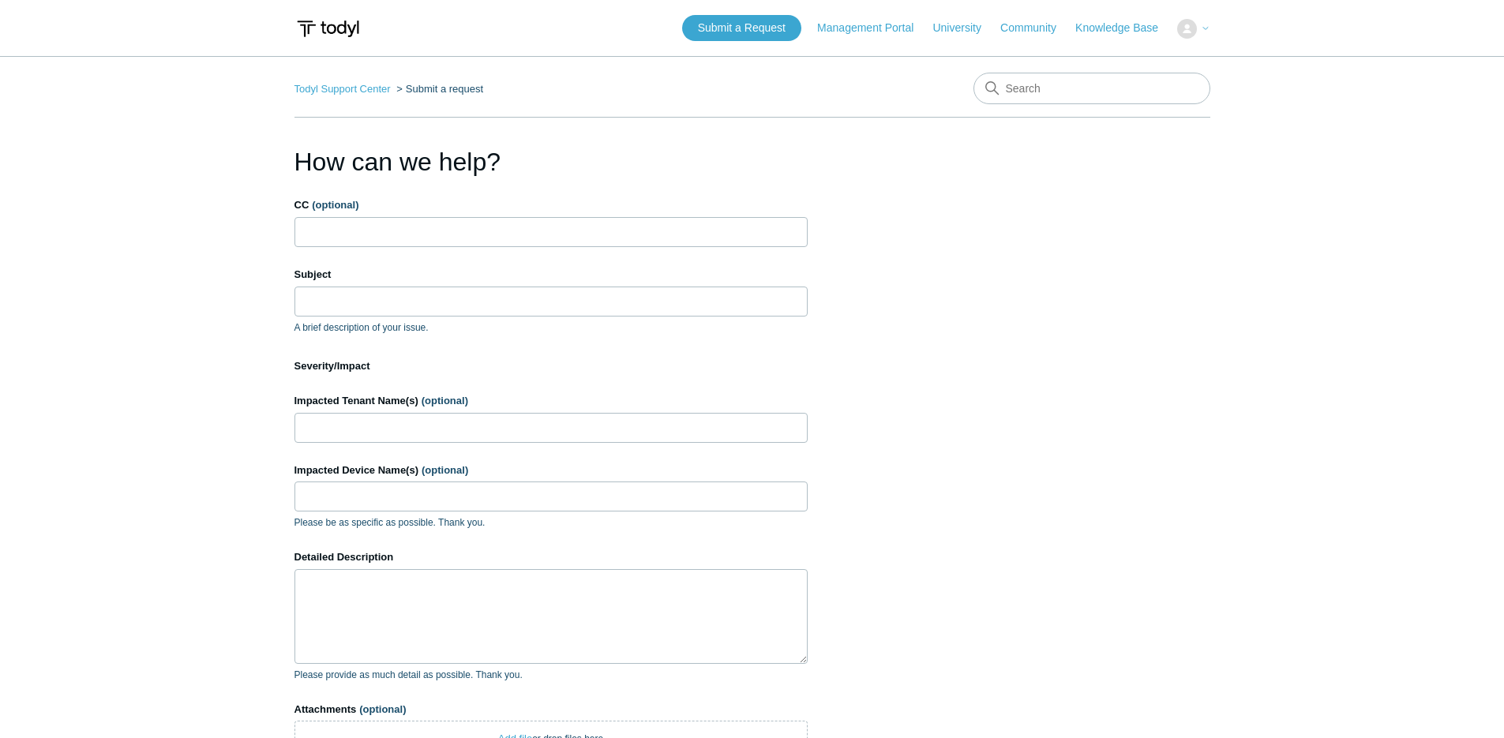 The width and height of the screenshot is (1504, 738). I want to click on li: Submit a request, so click(438, 88).